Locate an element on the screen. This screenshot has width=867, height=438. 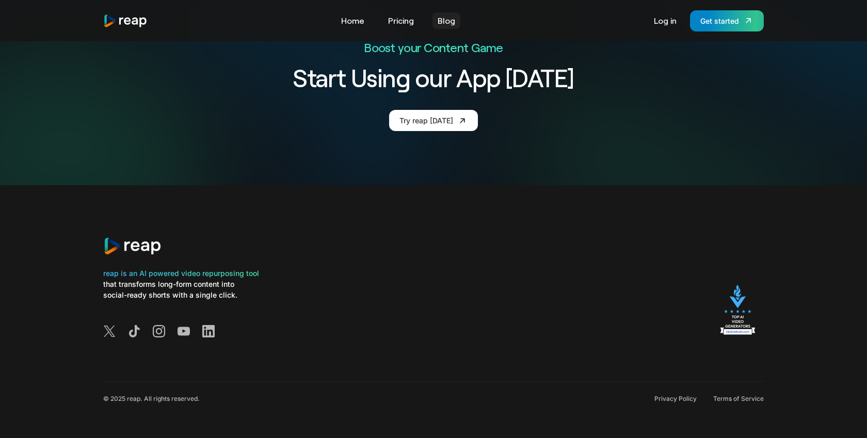
a: Terms of Service is located at coordinates (738, 399).